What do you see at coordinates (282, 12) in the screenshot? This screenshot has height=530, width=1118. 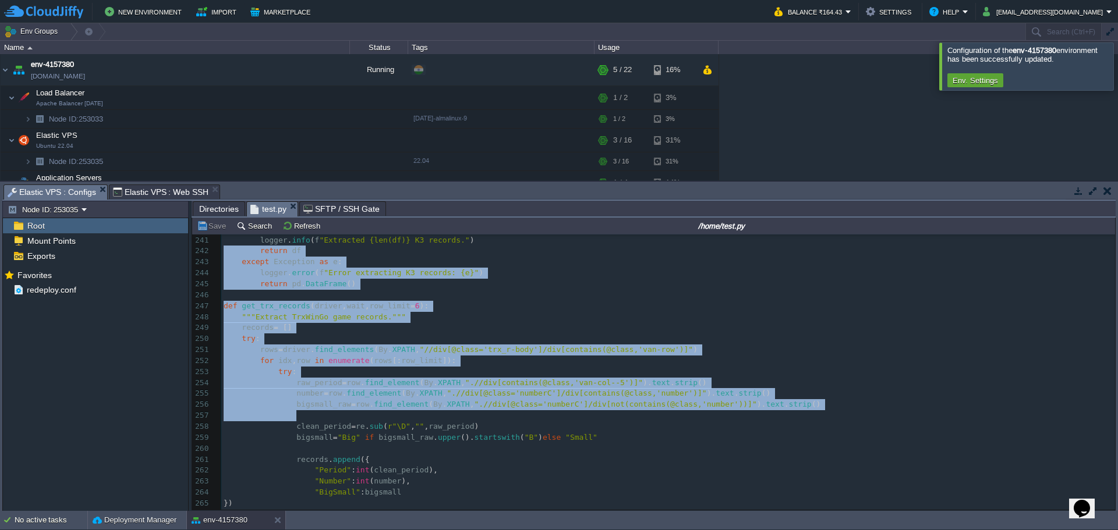 I see `button: Marketplace` at bounding box center [282, 12].